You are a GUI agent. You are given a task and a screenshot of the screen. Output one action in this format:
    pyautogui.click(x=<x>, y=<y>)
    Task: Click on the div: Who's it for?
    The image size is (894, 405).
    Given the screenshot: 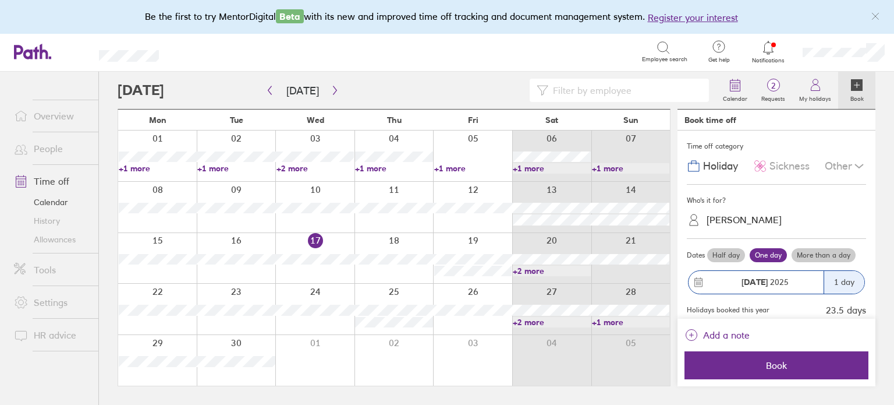 What is the action you would take?
    pyautogui.click(x=777, y=200)
    